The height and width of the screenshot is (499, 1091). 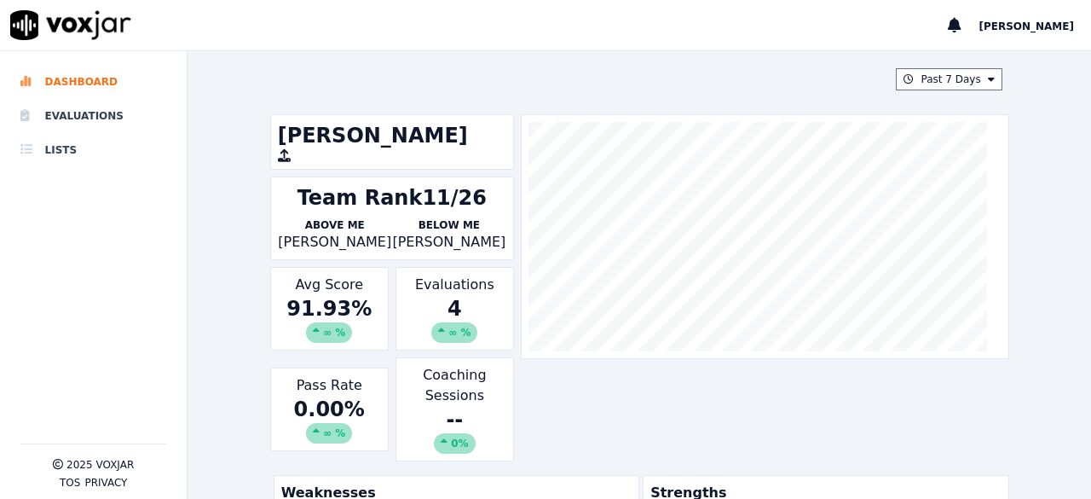 What do you see at coordinates (106, 482) in the screenshot?
I see `button: Privacy` at bounding box center [106, 482].